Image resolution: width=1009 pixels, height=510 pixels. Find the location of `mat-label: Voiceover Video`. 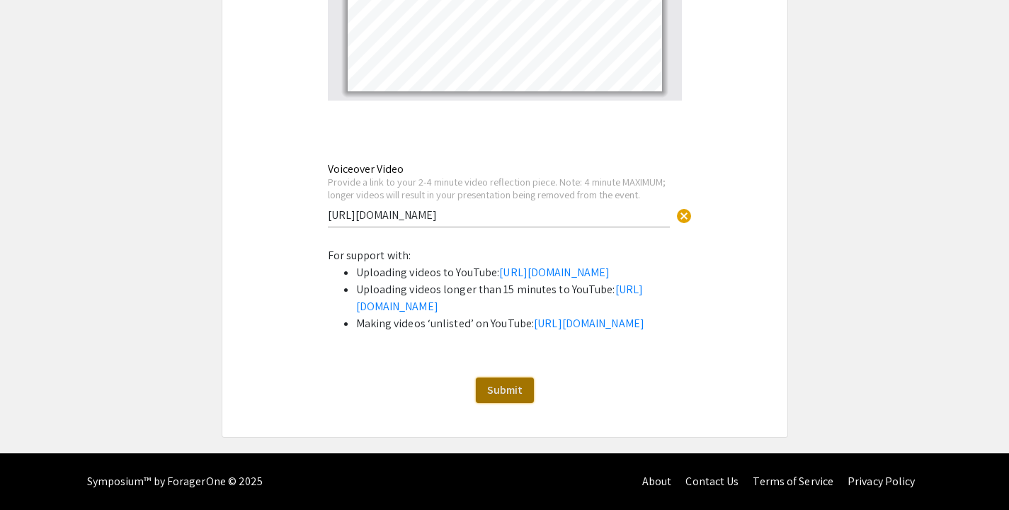

mat-label: Voiceover Video is located at coordinates (365, 169).